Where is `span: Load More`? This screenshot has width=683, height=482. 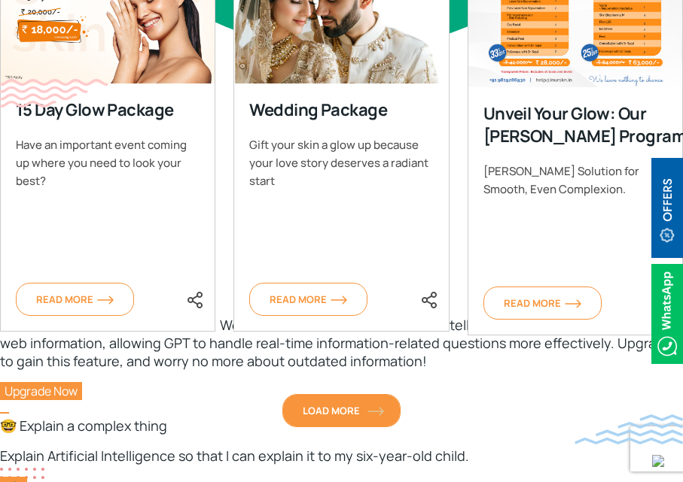 span: Load More is located at coordinates (341, 411).